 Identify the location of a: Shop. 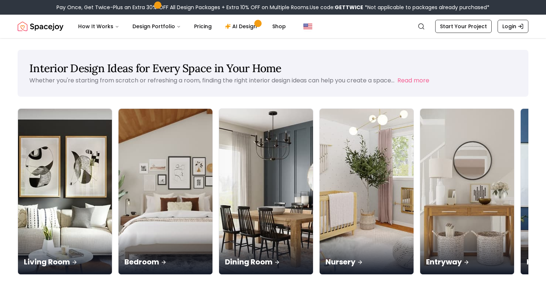
(279, 26).